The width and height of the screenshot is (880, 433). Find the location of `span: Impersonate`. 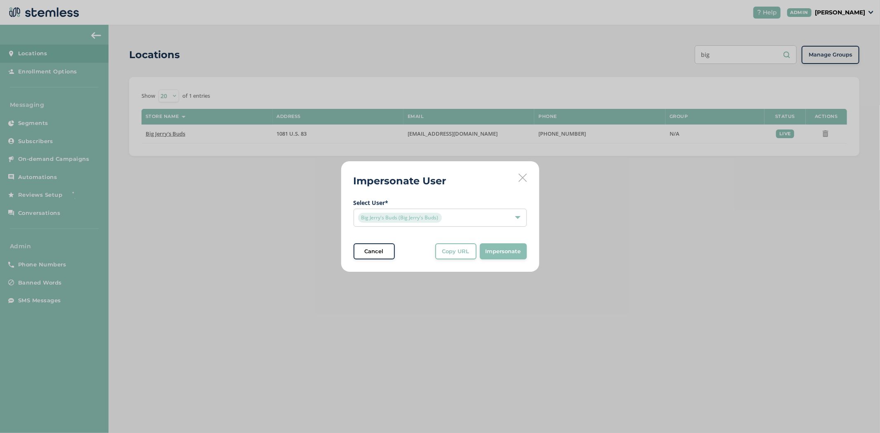

span: Impersonate is located at coordinates (503, 252).